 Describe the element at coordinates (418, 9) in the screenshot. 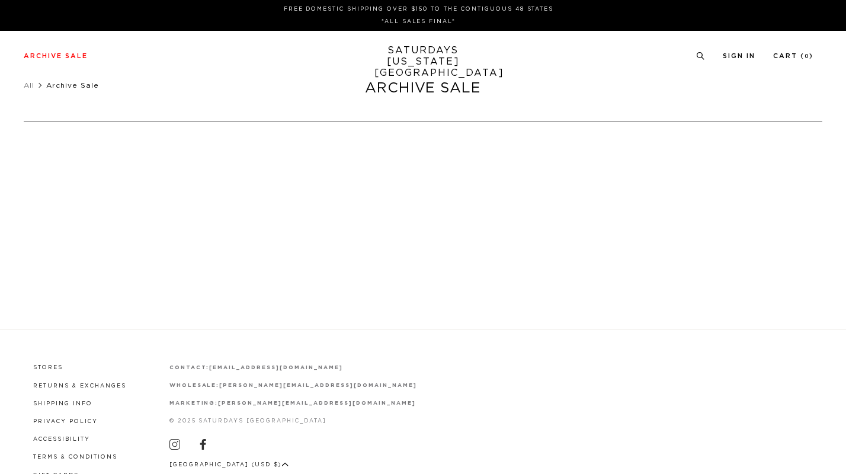

I see `p: FREE DOMESTIC SHIPPING OVER $150 TO THE CONTIGUOUS 48 STATES` at that location.